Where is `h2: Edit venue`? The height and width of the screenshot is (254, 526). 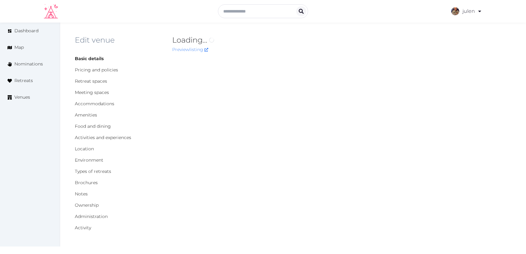 h2: Edit venue is located at coordinates (118, 40).